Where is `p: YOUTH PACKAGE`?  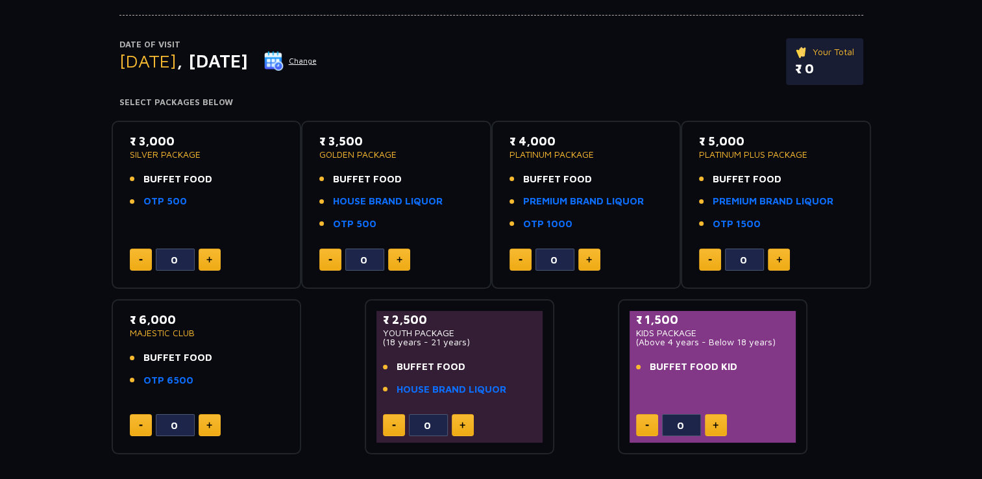
p: YOUTH PACKAGE is located at coordinates (459, 333).